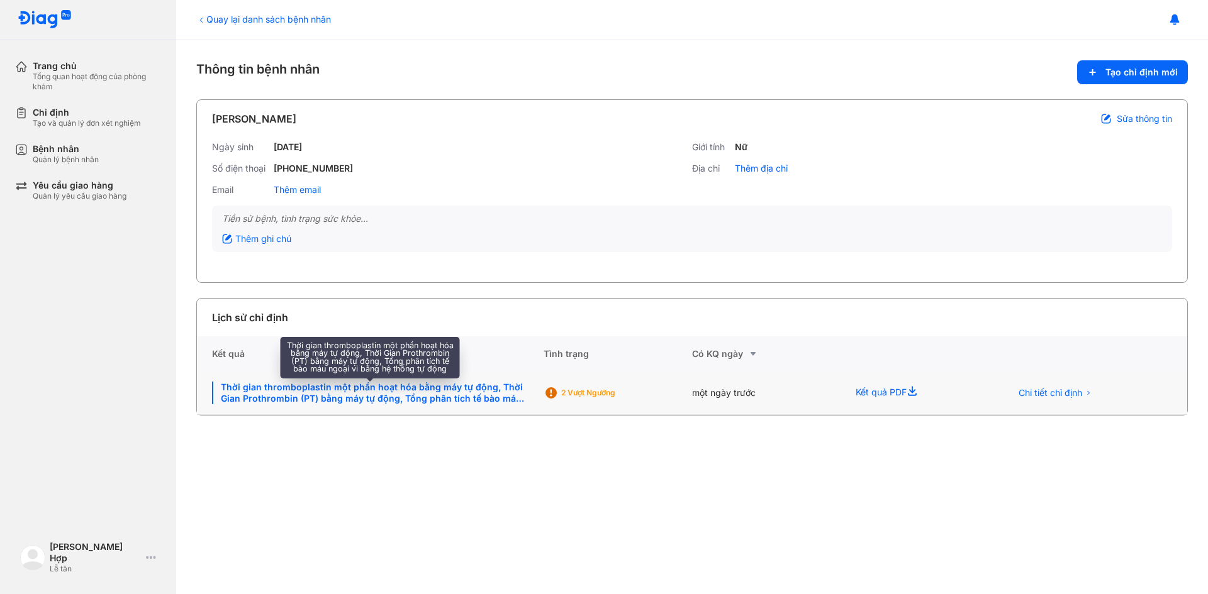 The width and height of the screenshot is (1208, 594). Describe the element at coordinates (618, 354) in the screenshot. I see `div: Tình trạng` at that location.